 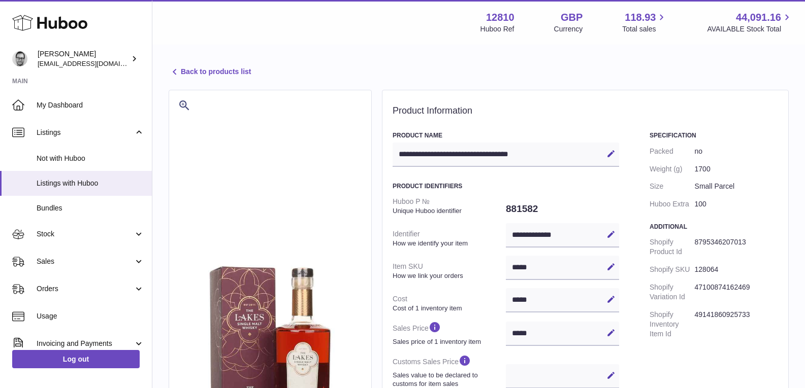 What do you see at coordinates (448, 244) in the screenshot?
I see `strong: How we identify your item` at bounding box center [448, 244].